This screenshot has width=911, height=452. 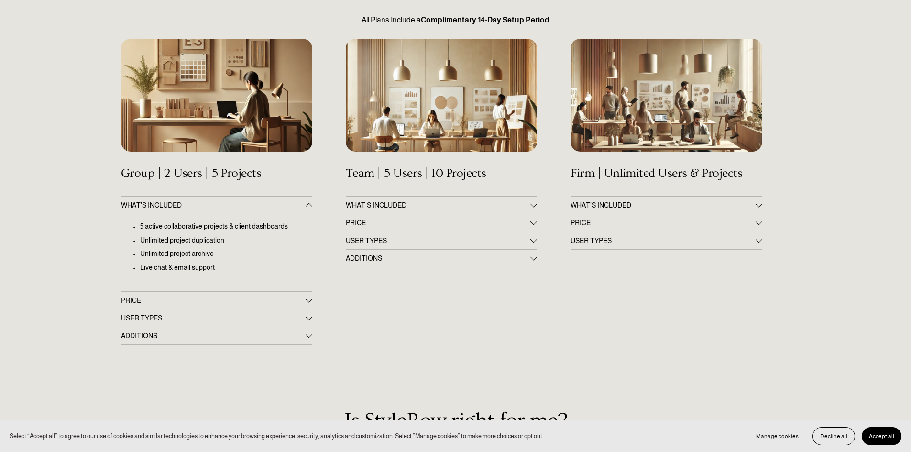 What do you see at coordinates (456, 20) in the screenshot?
I see `p: All Plans Include a` at bounding box center [456, 20].